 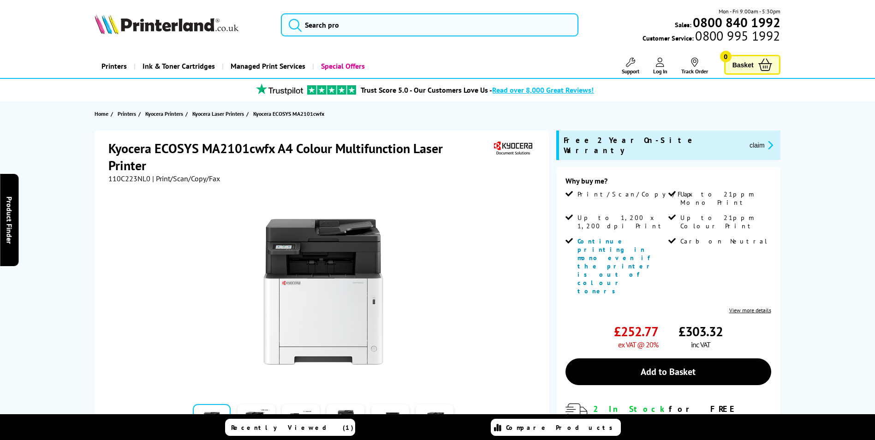 I want to click on span: 2 In Stock, so click(x=631, y=408).